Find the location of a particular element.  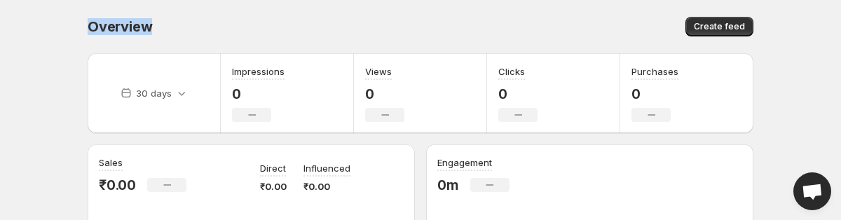

div: Open chat is located at coordinates (812, 191).